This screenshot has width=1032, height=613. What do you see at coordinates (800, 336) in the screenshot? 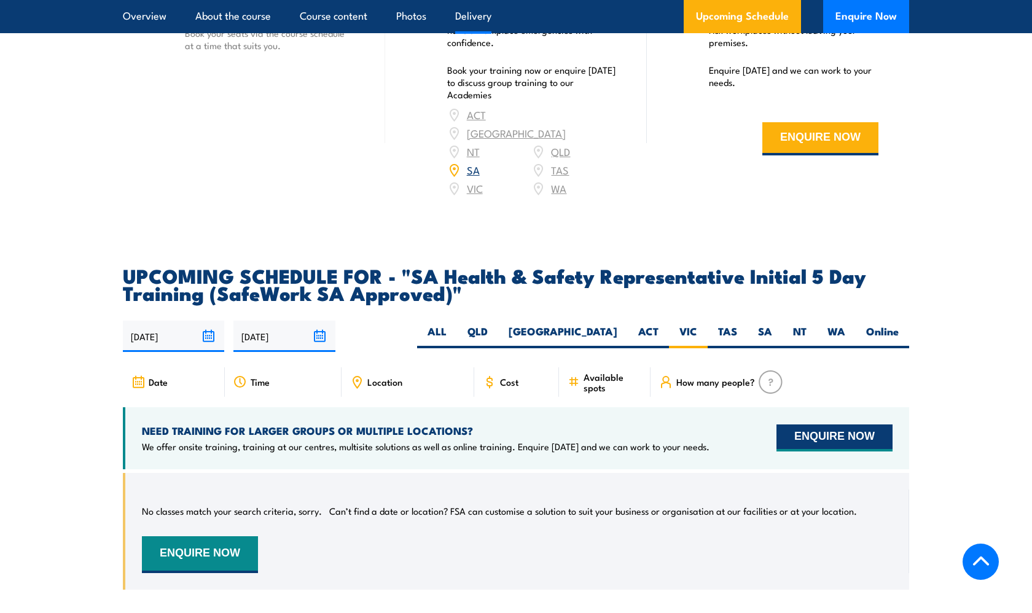
I see `label: NT` at bounding box center [800, 336].